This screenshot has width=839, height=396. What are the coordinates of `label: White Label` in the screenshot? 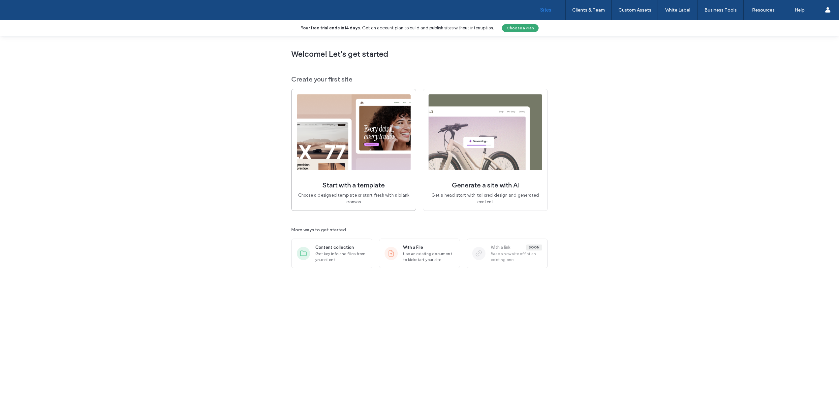 It's located at (678, 10).